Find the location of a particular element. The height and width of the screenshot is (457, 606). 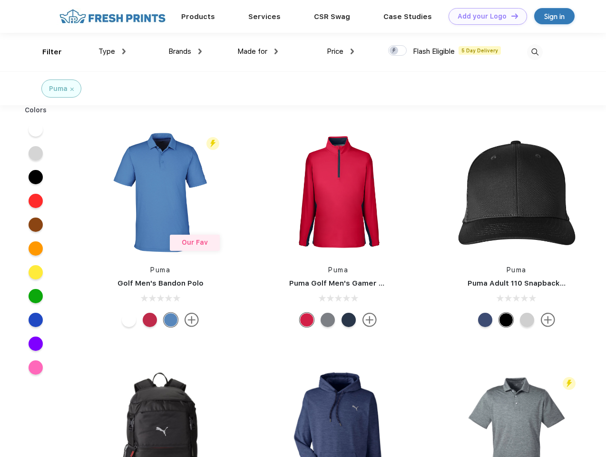

span: Made for is located at coordinates (252, 51).